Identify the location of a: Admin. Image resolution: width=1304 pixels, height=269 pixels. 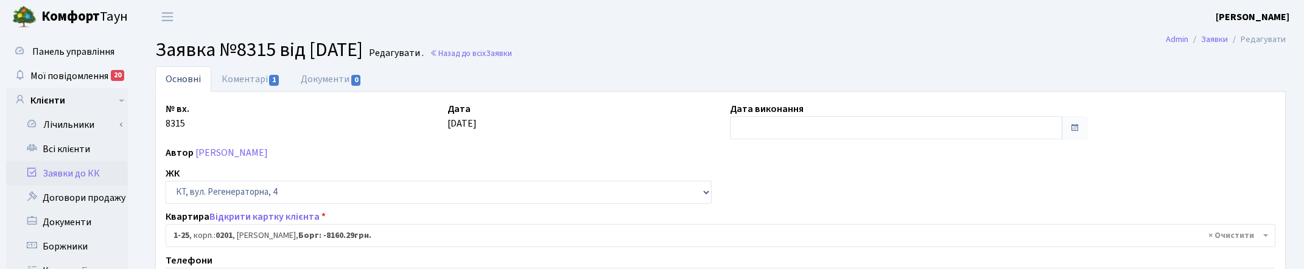
(1177, 39).